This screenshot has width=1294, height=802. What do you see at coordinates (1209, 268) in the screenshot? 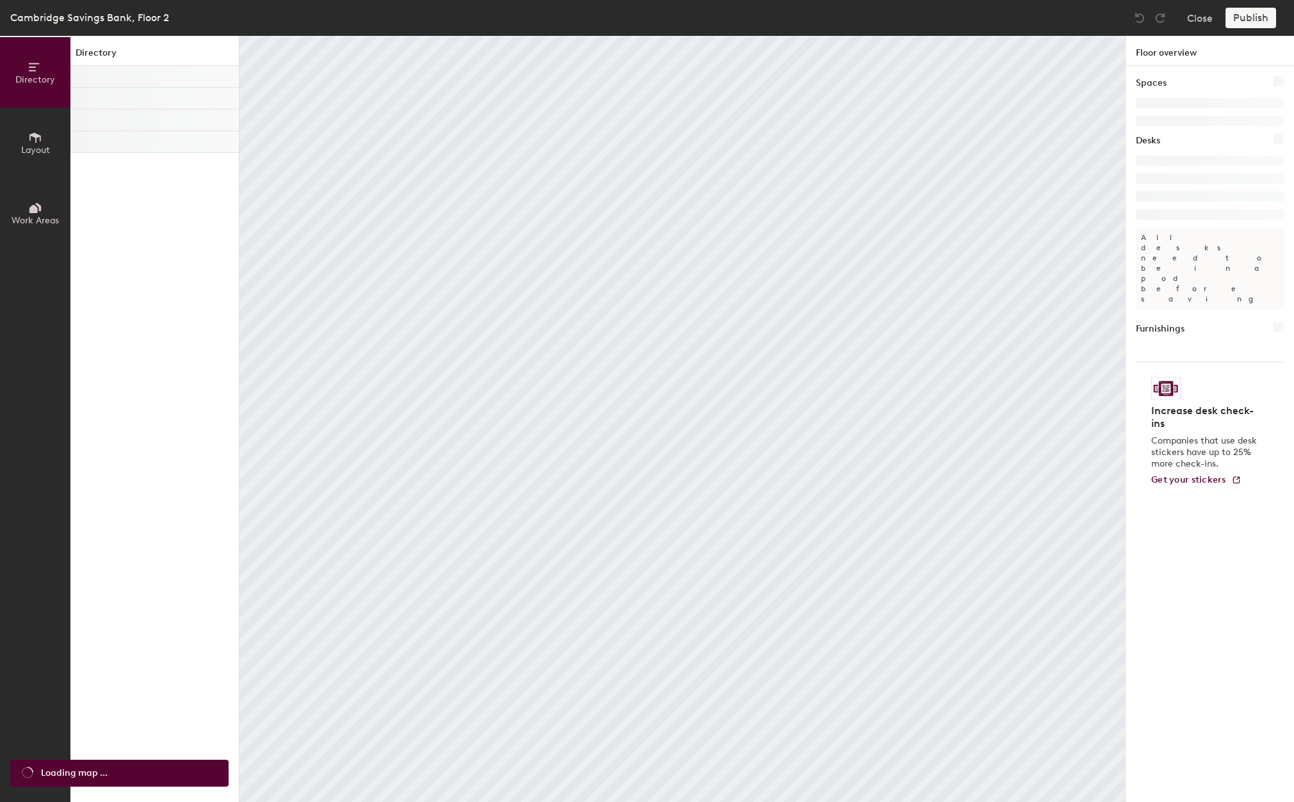
I see `p: All desks need to be in a pod before saving` at bounding box center [1209, 268].